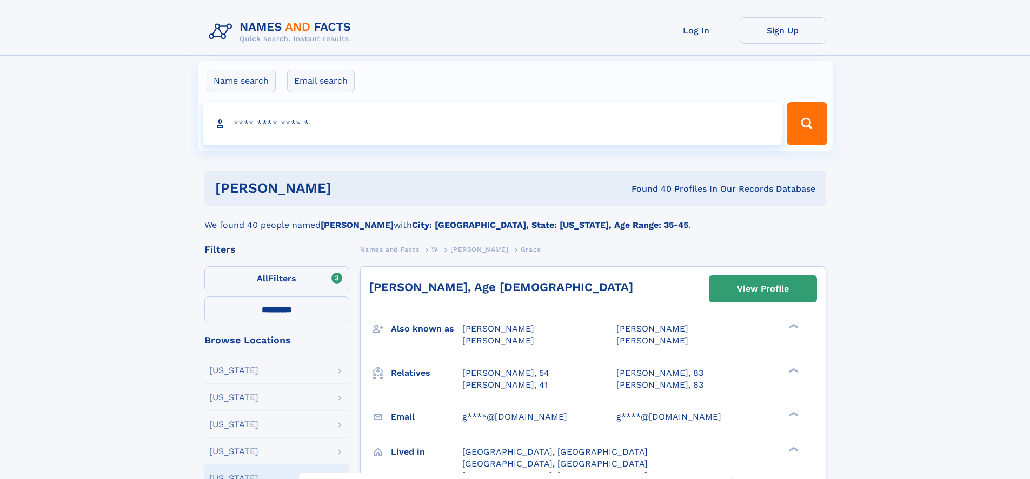  What do you see at coordinates (426, 374) in the screenshot?
I see `h3: Relatives` at bounding box center [426, 374].